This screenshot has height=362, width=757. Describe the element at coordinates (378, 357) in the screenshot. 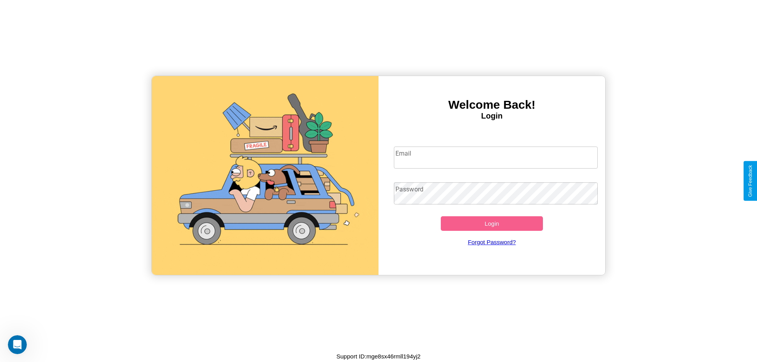

I see `p: Support ID: mge8sx46rmll194yj2` at that location.